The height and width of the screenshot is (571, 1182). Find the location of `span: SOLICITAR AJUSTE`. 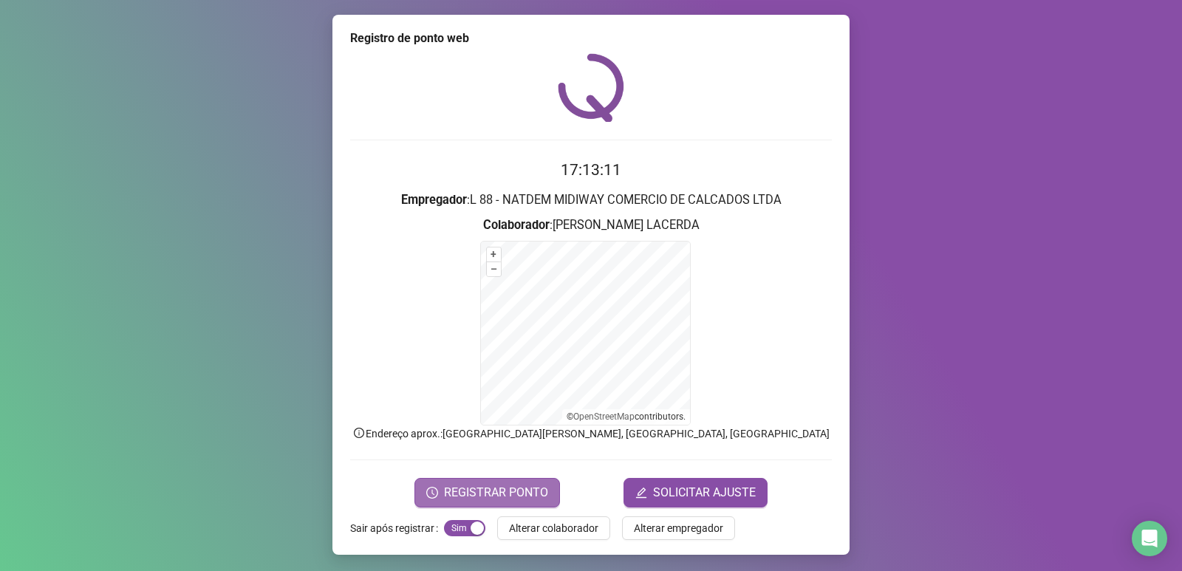

span: SOLICITAR AJUSTE is located at coordinates (704, 493).